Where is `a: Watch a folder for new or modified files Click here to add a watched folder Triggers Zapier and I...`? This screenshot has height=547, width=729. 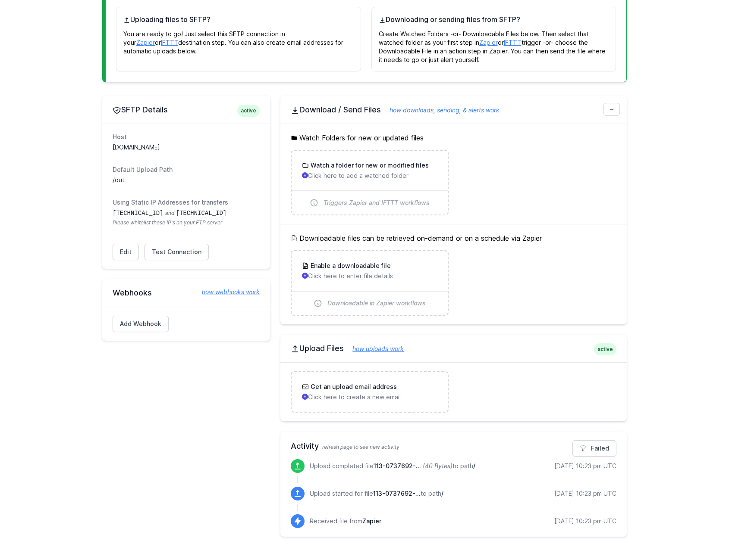 a: Watch a folder for new or modified files Click here to add a watched folder Triggers Zapier and I... is located at coordinates (369, 183).